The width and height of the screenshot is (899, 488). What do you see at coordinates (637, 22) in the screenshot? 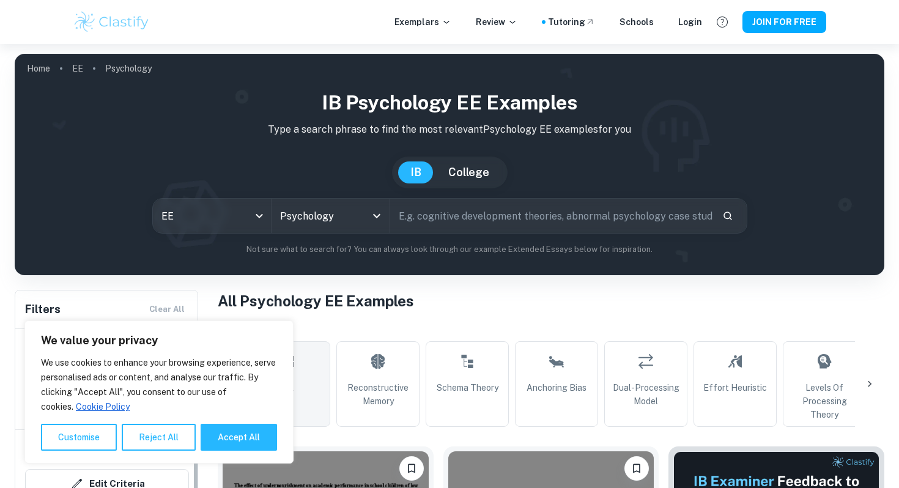
I see `a: Schools` at bounding box center [637, 22].